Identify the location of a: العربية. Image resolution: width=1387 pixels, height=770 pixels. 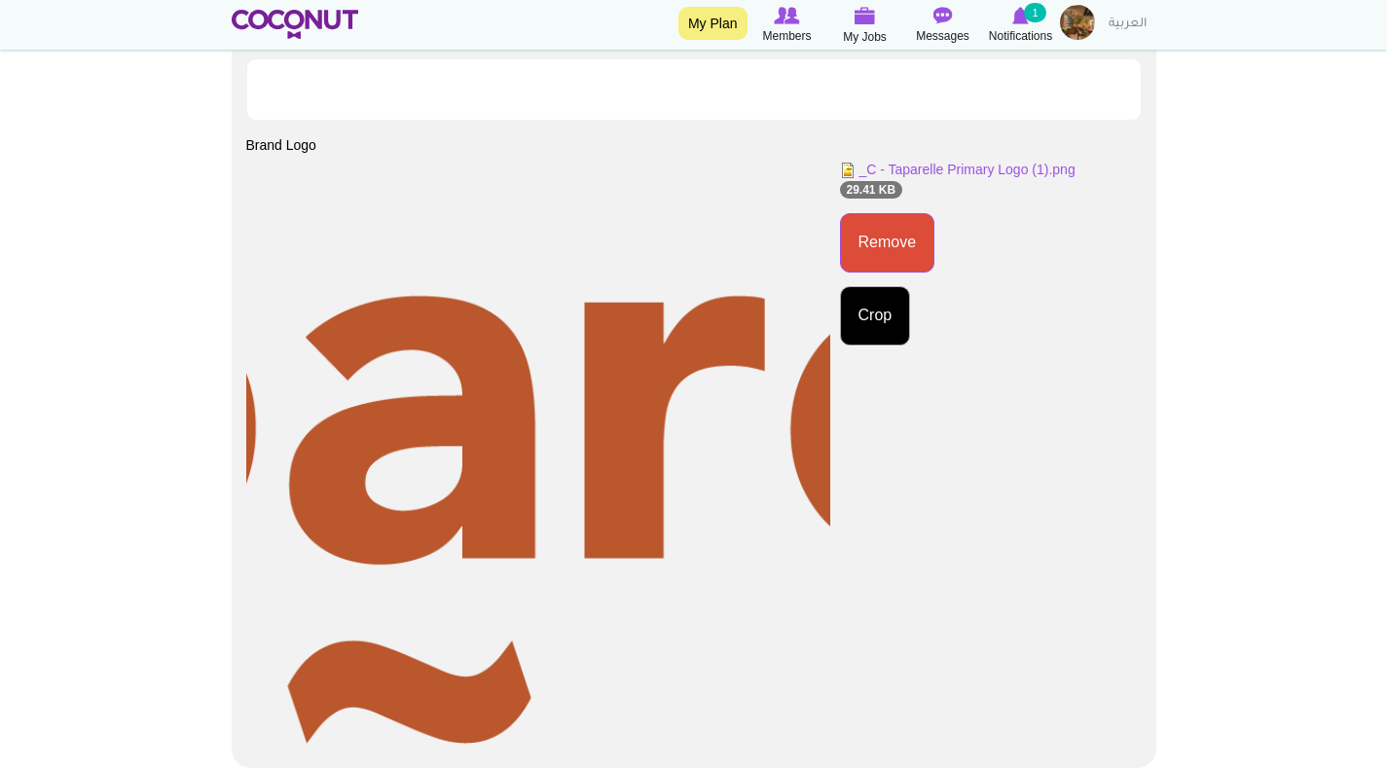
(1127, 24).